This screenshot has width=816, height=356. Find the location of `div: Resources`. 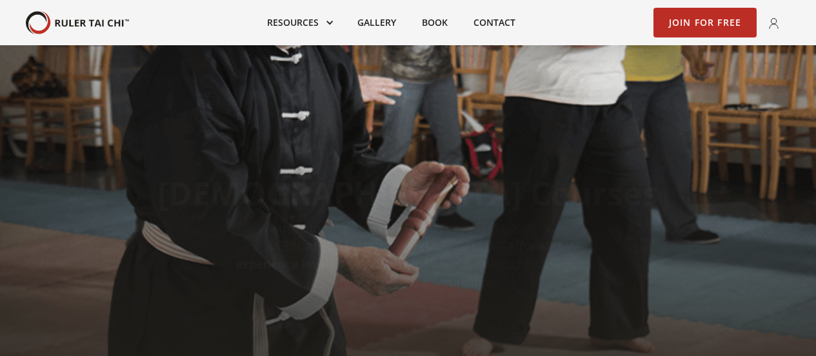

div: Resources is located at coordinates (299, 23).